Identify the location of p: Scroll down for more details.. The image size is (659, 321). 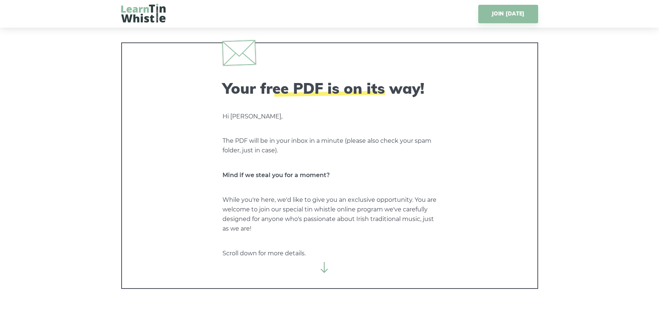
(329, 254).